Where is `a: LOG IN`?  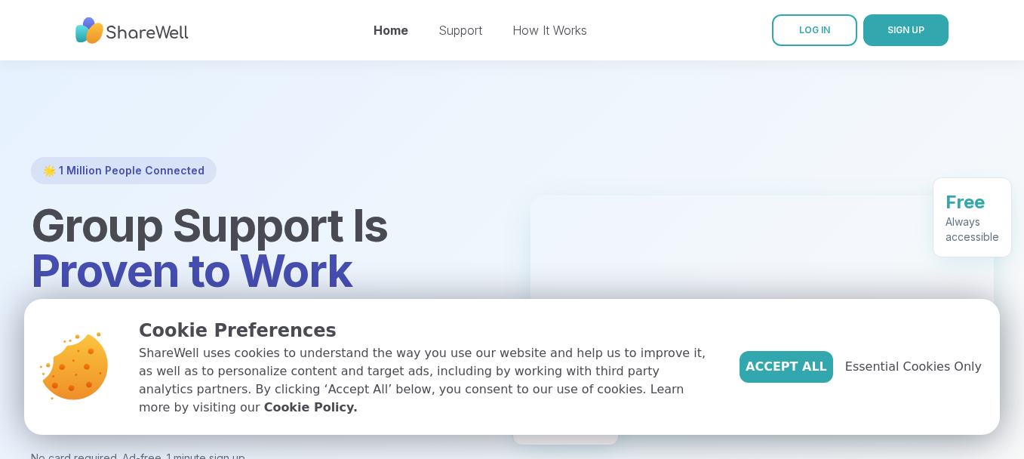
a: LOG IN is located at coordinates (814, 30).